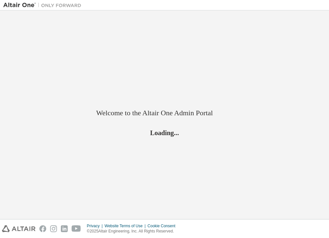 This screenshot has height=238, width=329. What do you see at coordinates (126, 226) in the screenshot?
I see `div: Website Terms of Use` at bounding box center [126, 226].